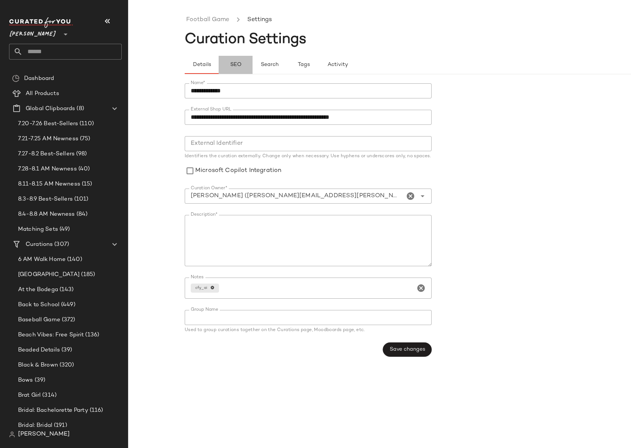 The height and width of the screenshot is (448, 631). Describe the element at coordinates (84, 139) in the screenshot. I see `span: (75)` at that location.